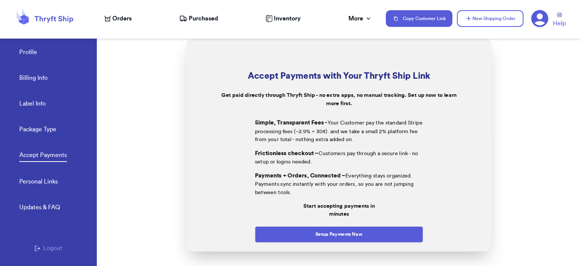 The image size is (581, 266). What do you see at coordinates (339, 210) in the screenshot?
I see `div: Start accepting payments in minutes` at bounding box center [339, 210].